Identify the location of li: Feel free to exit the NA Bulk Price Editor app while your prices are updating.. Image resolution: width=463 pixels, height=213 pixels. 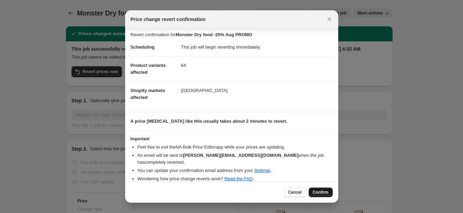
(235, 147).